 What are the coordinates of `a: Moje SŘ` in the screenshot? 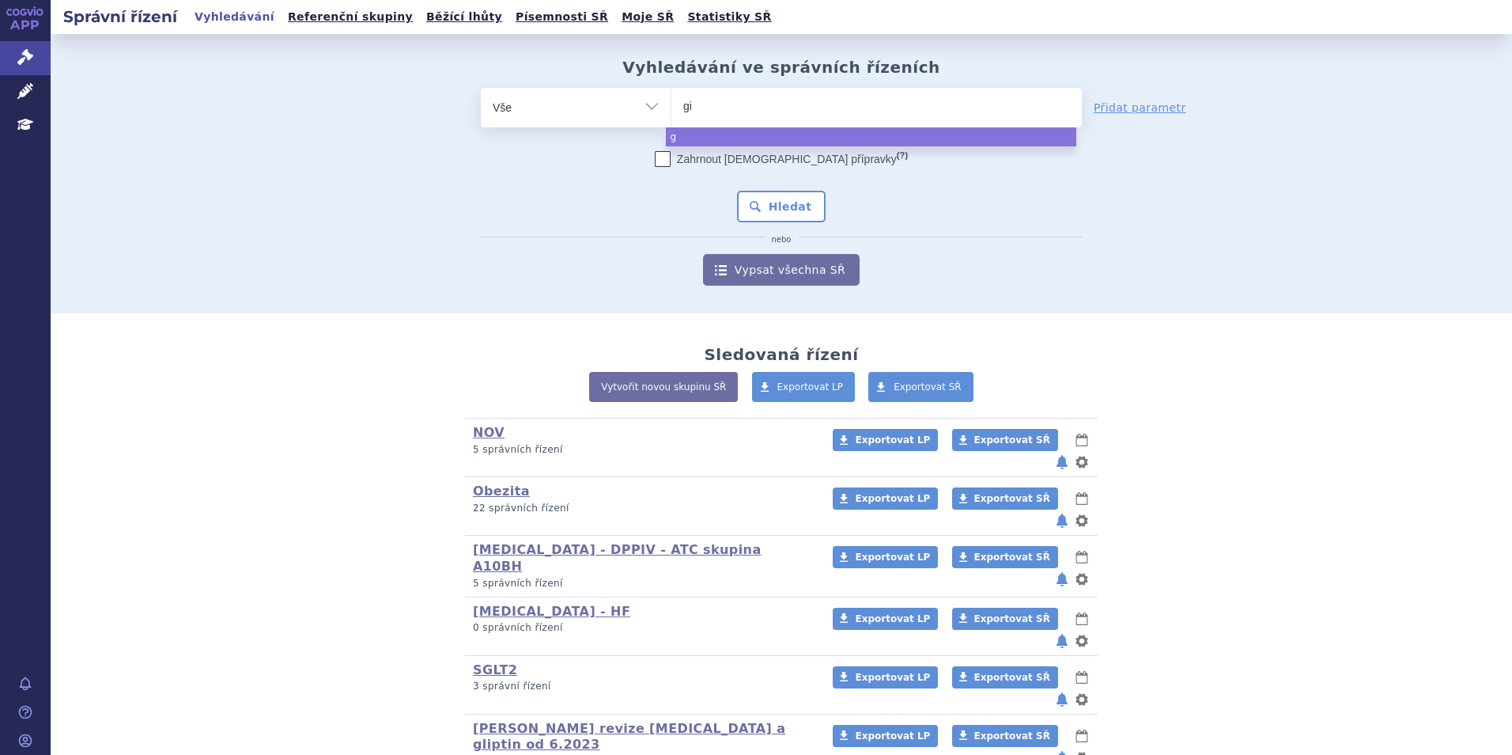 It's located at (648, 17).